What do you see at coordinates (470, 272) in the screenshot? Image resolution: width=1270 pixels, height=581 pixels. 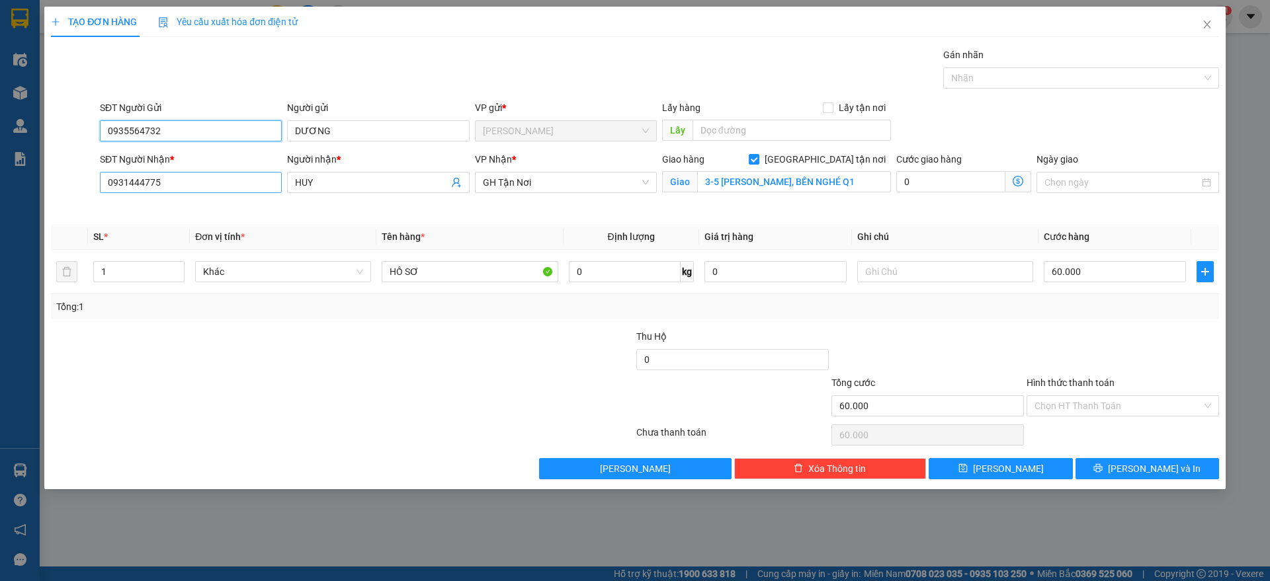 I see `input: VD: Bàn, Ghế` at bounding box center [470, 272].